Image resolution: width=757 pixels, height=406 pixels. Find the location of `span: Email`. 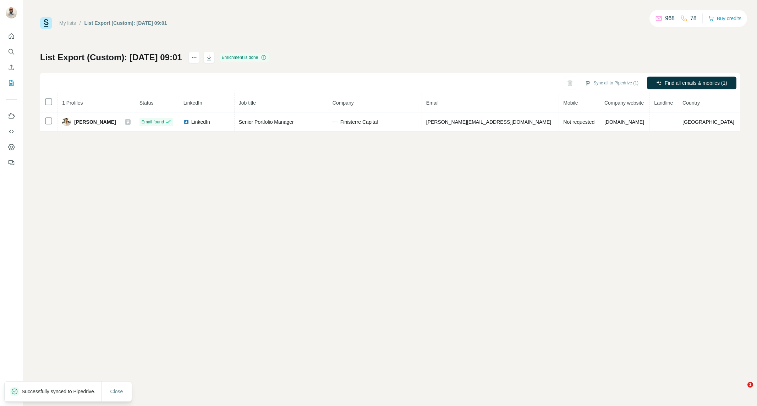

span: Email is located at coordinates (432, 103).